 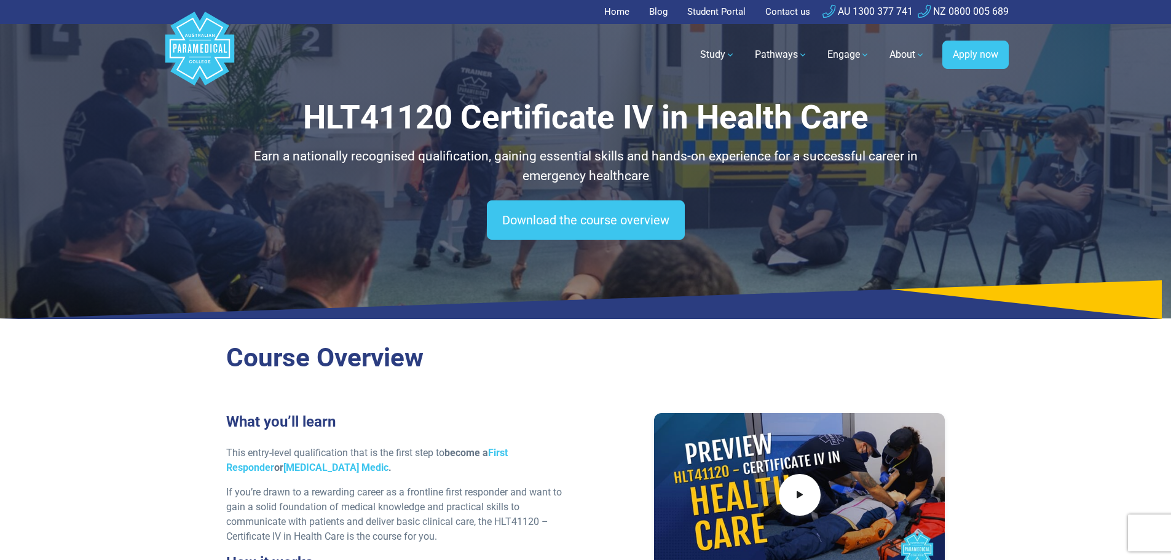 I want to click on a: Study, so click(x=717, y=55).